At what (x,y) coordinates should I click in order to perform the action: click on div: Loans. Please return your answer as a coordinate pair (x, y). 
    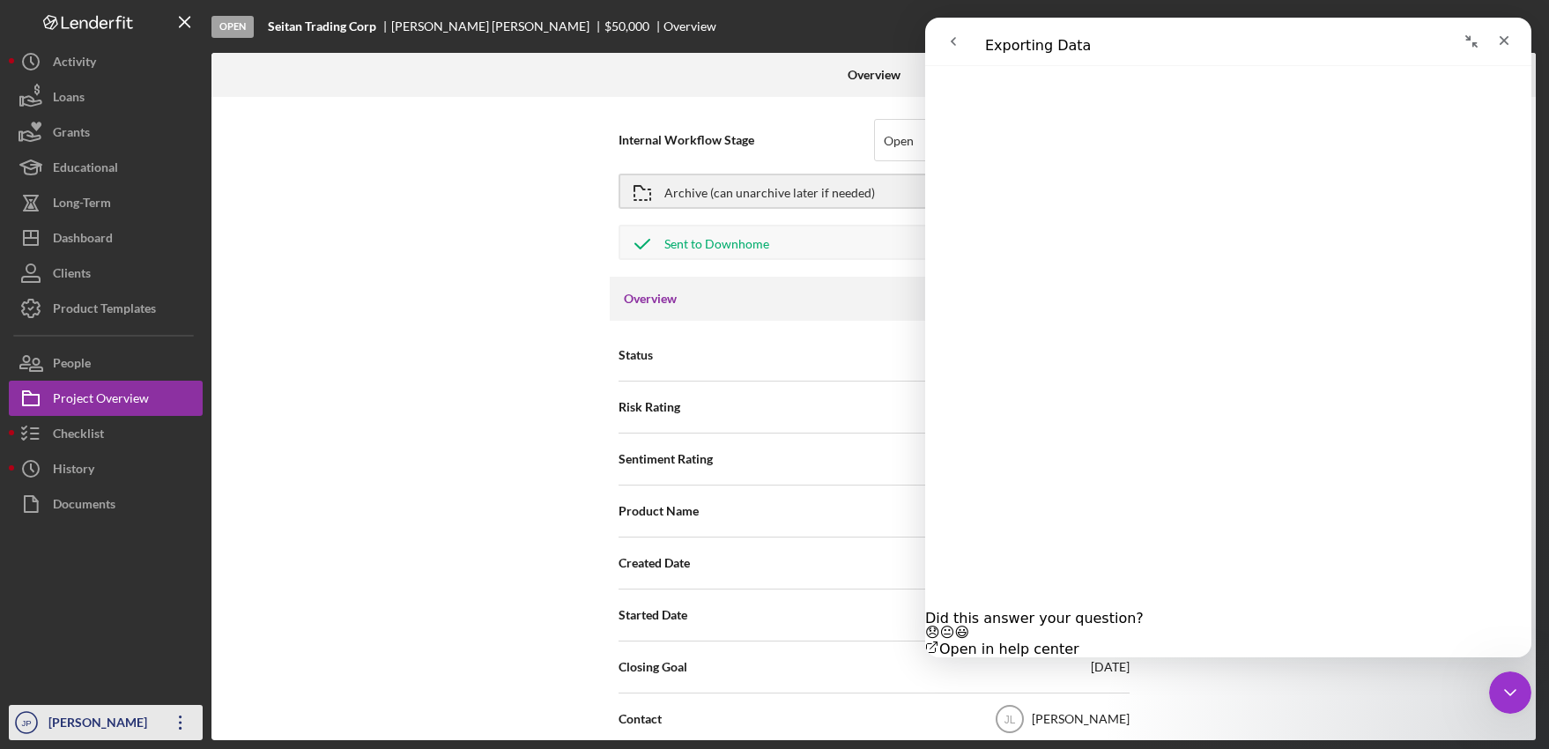
    Looking at the image, I should click on (69, 99).